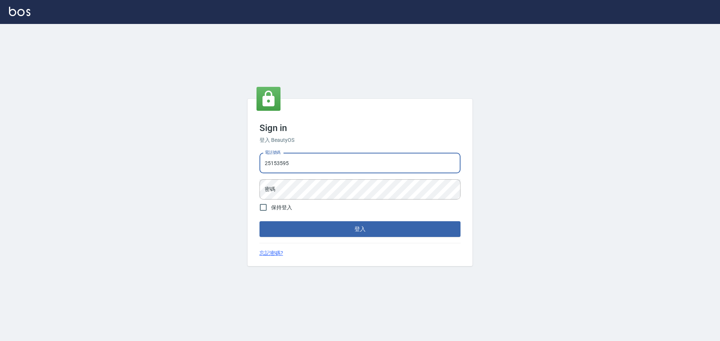 Image resolution: width=720 pixels, height=341 pixels. I want to click on a: 忘記密碼?, so click(271, 253).